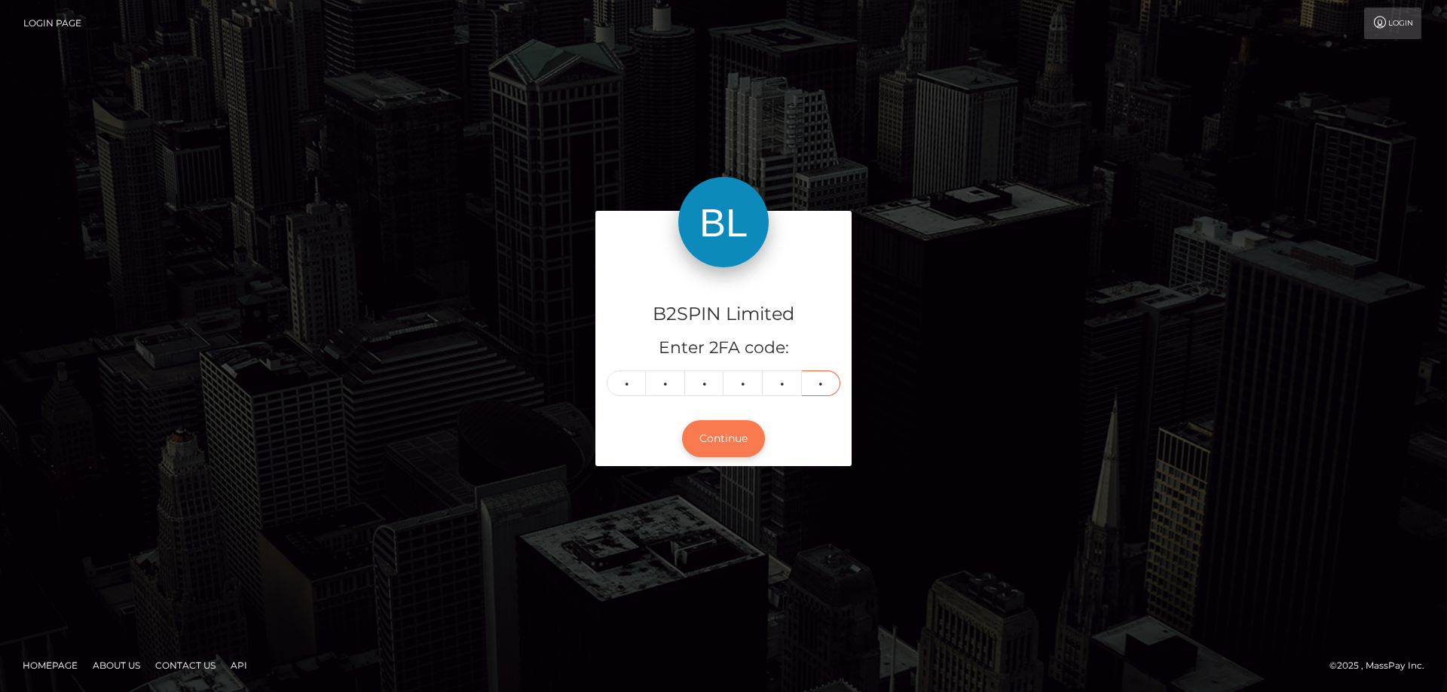  I want to click on h4: B2SPIN Limited, so click(723, 314).